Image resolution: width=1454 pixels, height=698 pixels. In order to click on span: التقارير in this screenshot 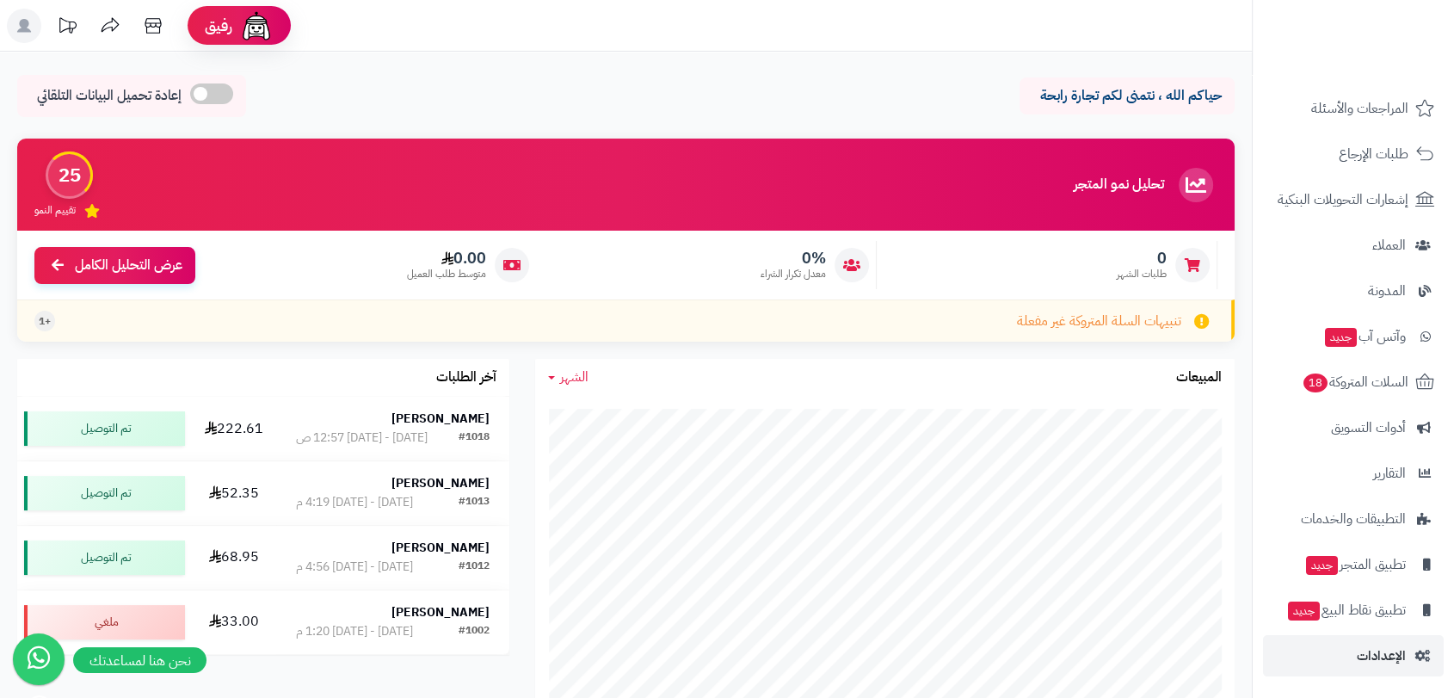, I will do `click(1390, 473)`.